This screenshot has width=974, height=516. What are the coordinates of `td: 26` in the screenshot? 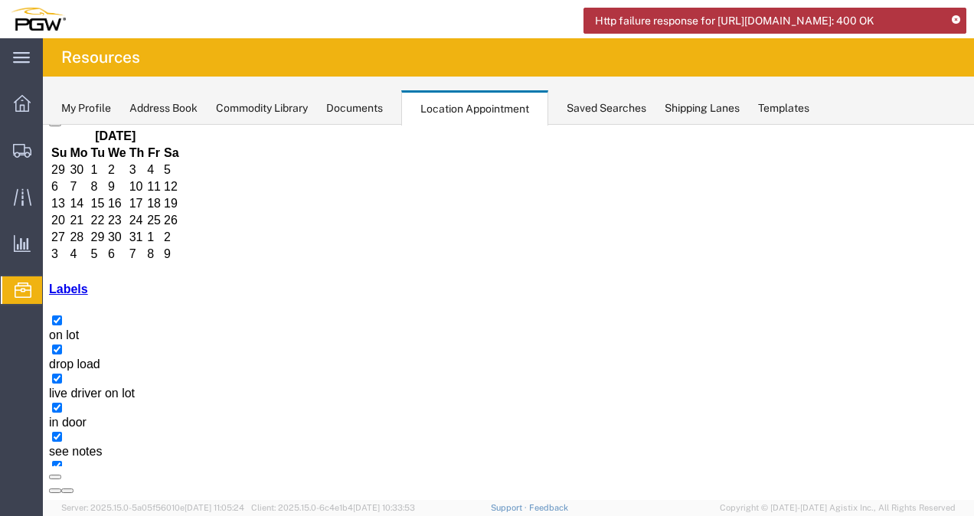 It's located at (129, 96).